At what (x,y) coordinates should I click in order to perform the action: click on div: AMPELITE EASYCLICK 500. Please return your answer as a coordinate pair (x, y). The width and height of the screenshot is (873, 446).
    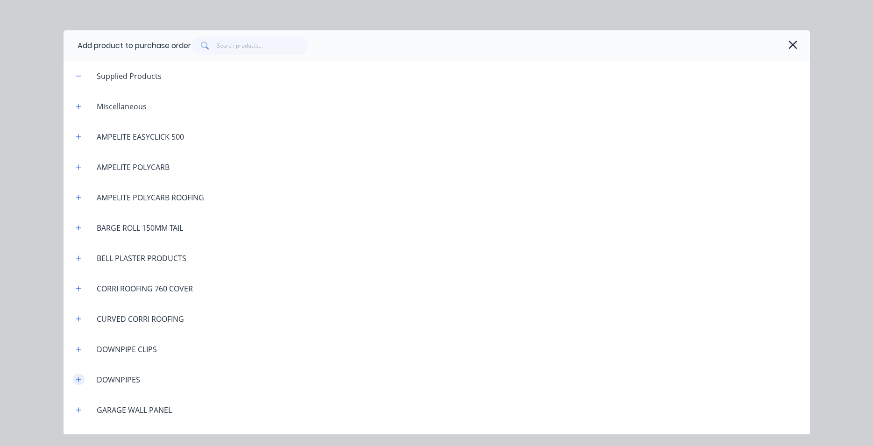
    Looking at the image, I should click on (140, 137).